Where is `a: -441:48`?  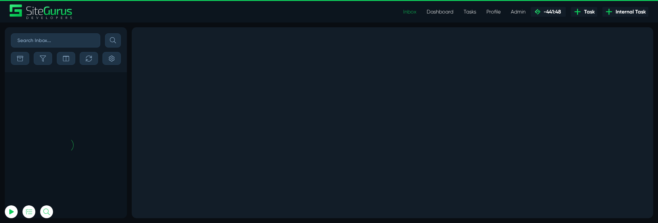
a: -441:48 is located at coordinates (548, 12).